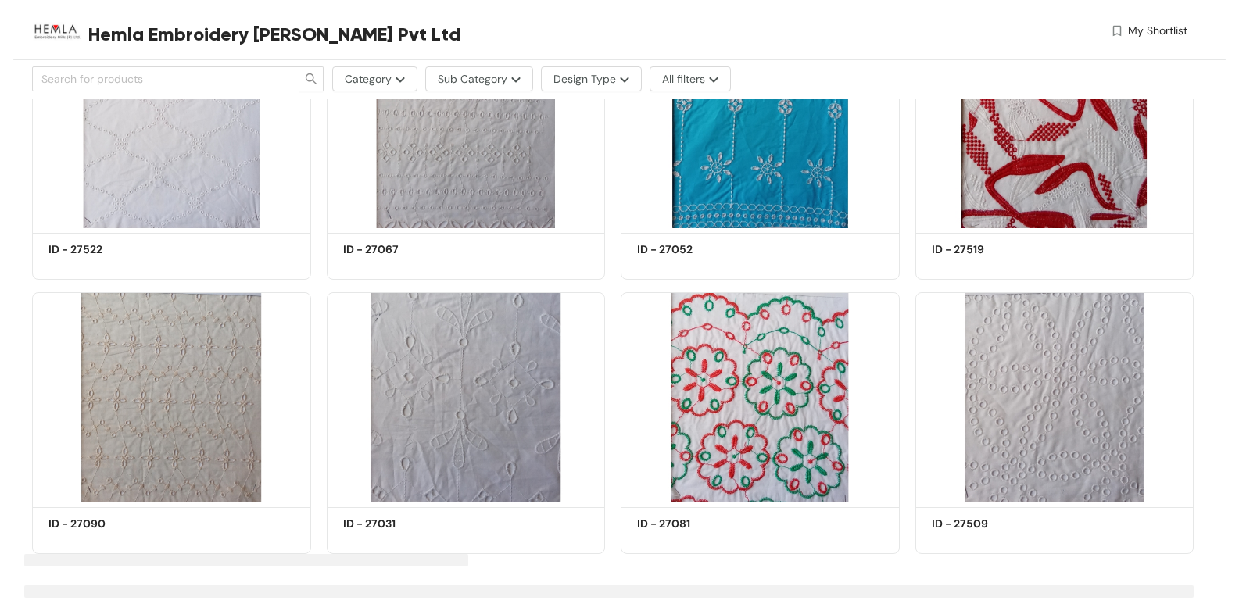  What do you see at coordinates (410, 524) in the screenshot?
I see `h5: ID - 27031` at bounding box center [410, 524].